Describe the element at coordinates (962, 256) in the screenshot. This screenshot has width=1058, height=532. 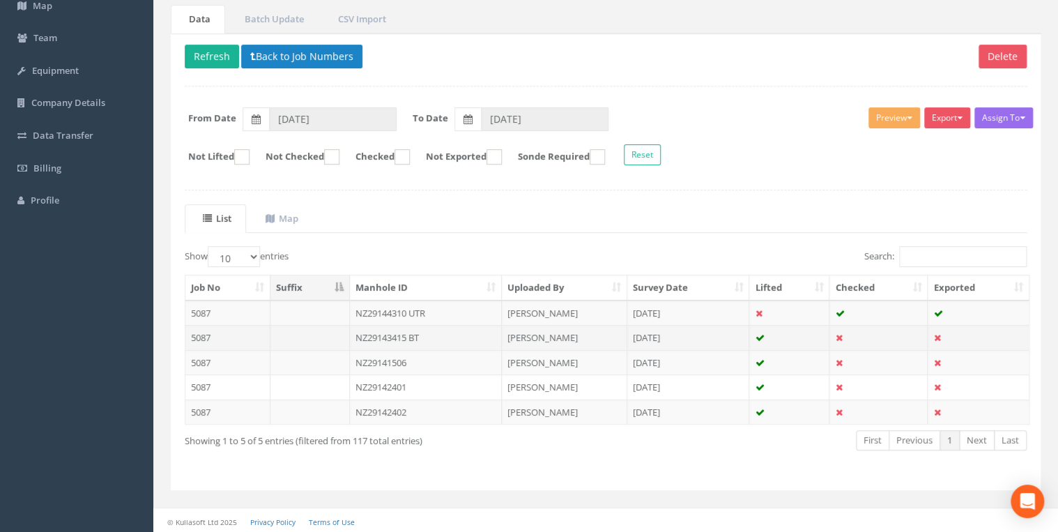
I see `input: Search:` at that location.